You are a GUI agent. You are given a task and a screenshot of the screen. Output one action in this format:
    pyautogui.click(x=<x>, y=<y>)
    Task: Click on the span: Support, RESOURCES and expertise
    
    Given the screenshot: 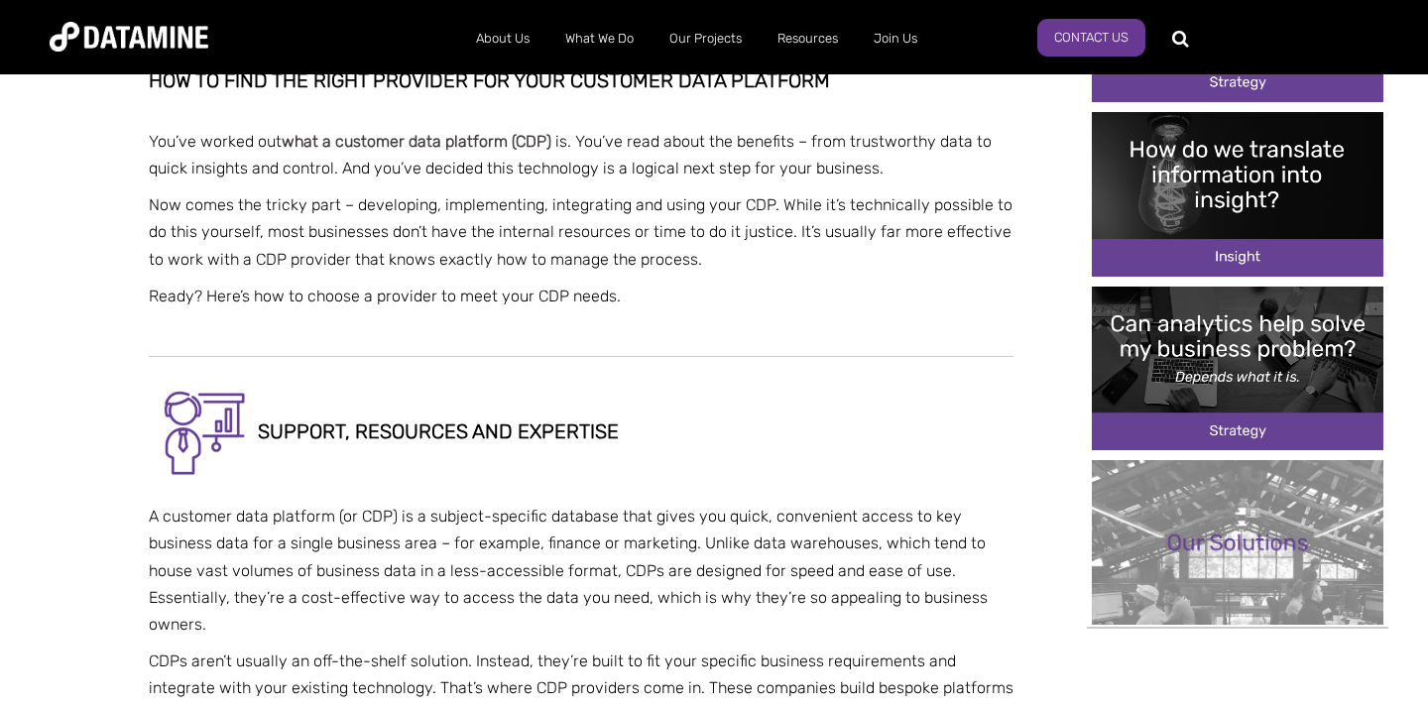 What is the action you would take?
    pyautogui.click(x=384, y=431)
    